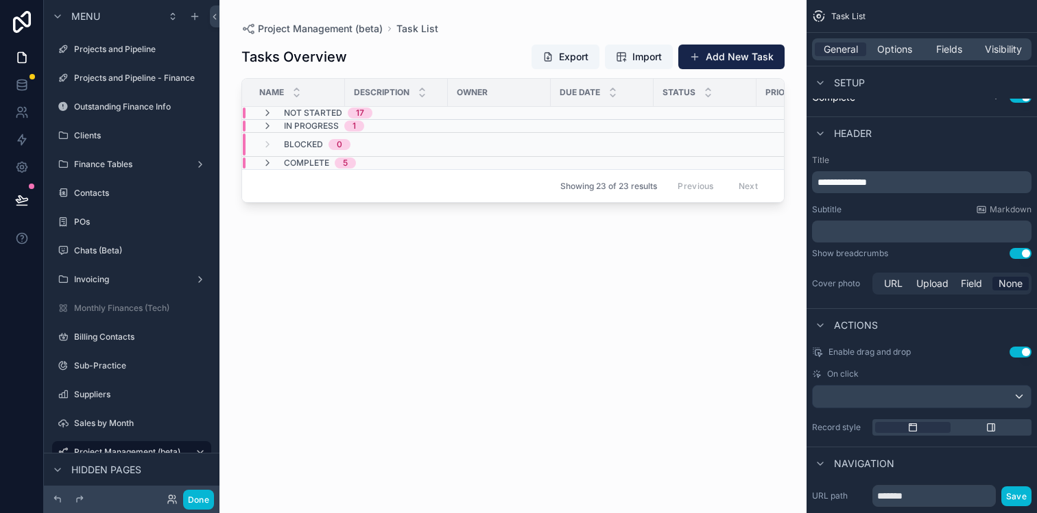  I want to click on span: Complete, so click(306, 163).